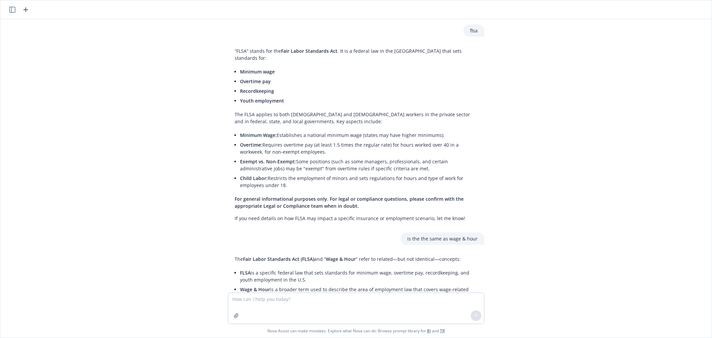  What do you see at coordinates (359, 165) in the screenshot?
I see `li: Some positions (such as some managers, professionals, and certain administrative jobs) may be "ex...` at bounding box center [359, 165].